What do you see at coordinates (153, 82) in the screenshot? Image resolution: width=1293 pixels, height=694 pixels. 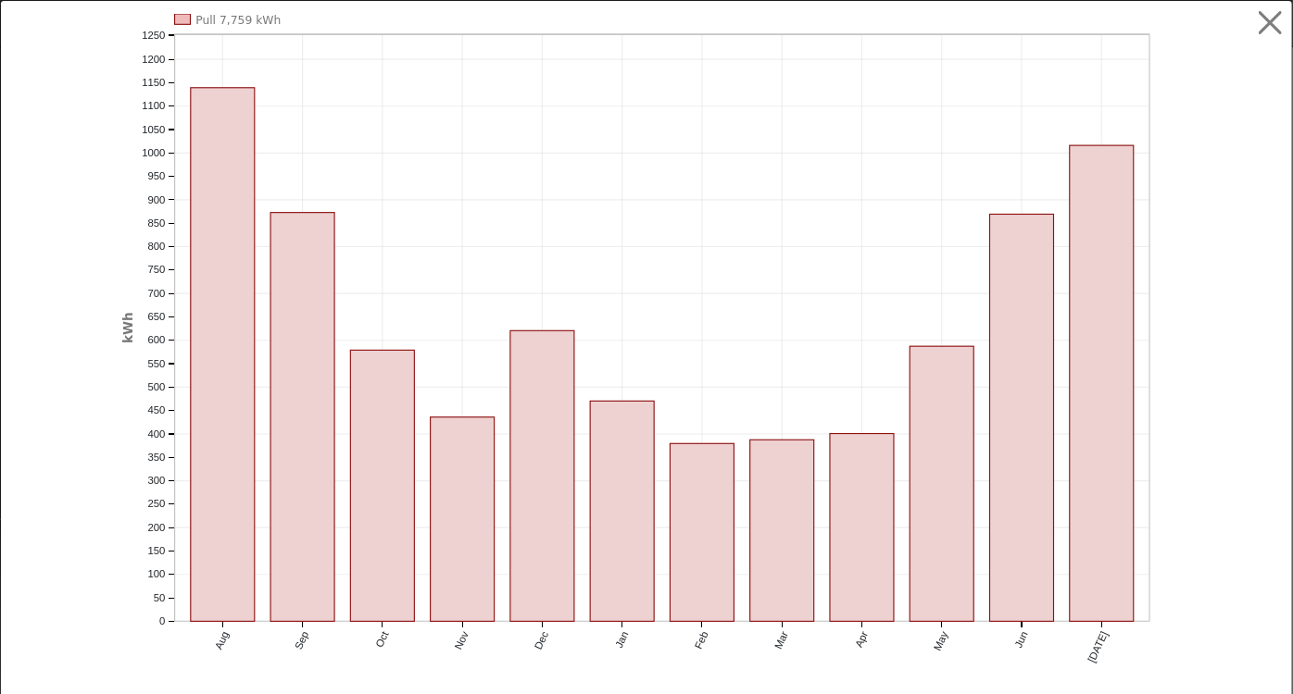 I see `text: 1150` at bounding box center [153, 82].